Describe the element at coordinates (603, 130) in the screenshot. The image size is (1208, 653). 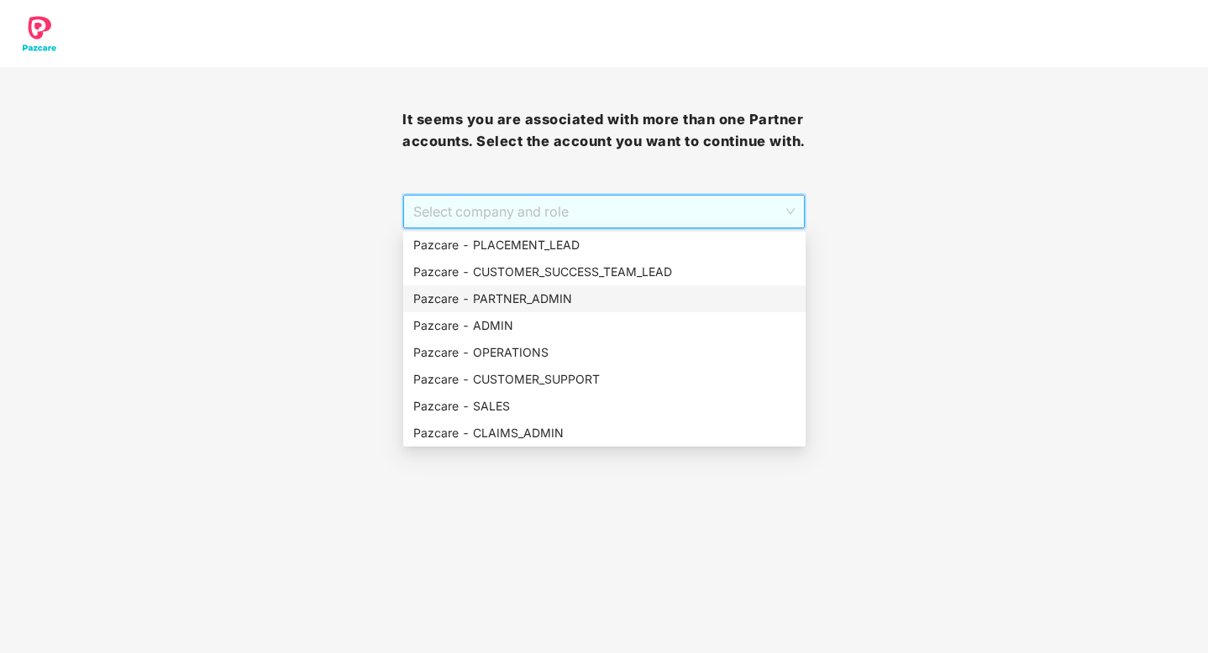
I see `h3: It seems you are associated with more than one Partner accounts. Select the account you want to c...` at that location.